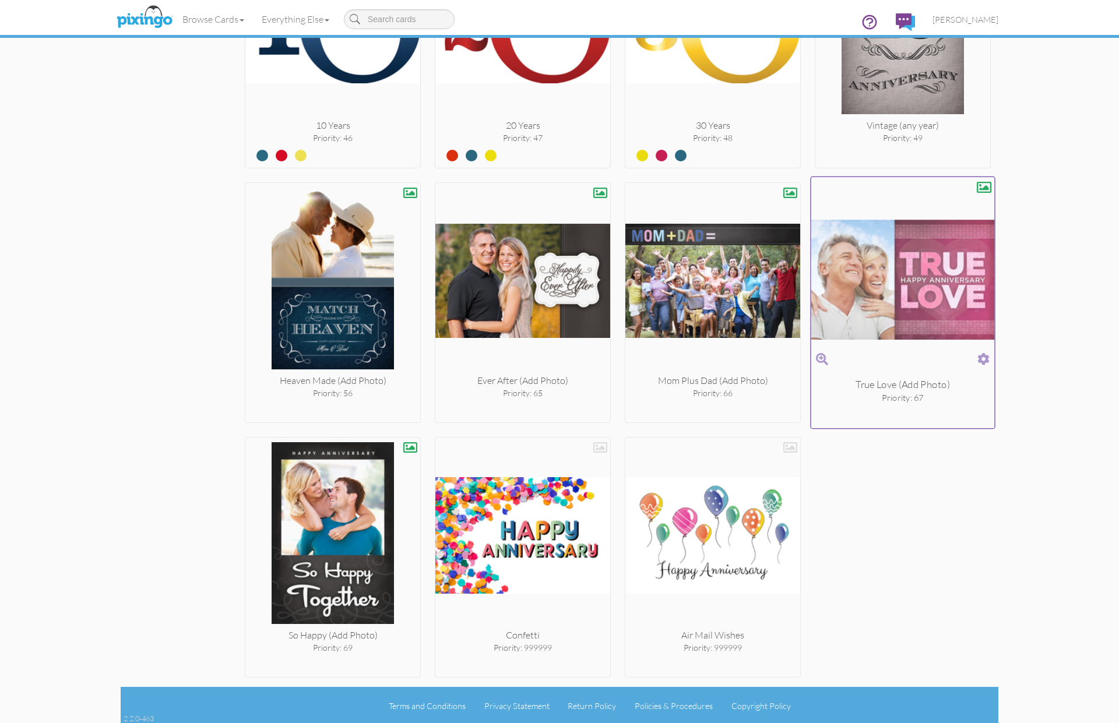 The height and width of the screenshot is (723, 1119). Describe the element at coordinates (213, 19) in the screenshot. I see `a: Browse Cards` at that location.